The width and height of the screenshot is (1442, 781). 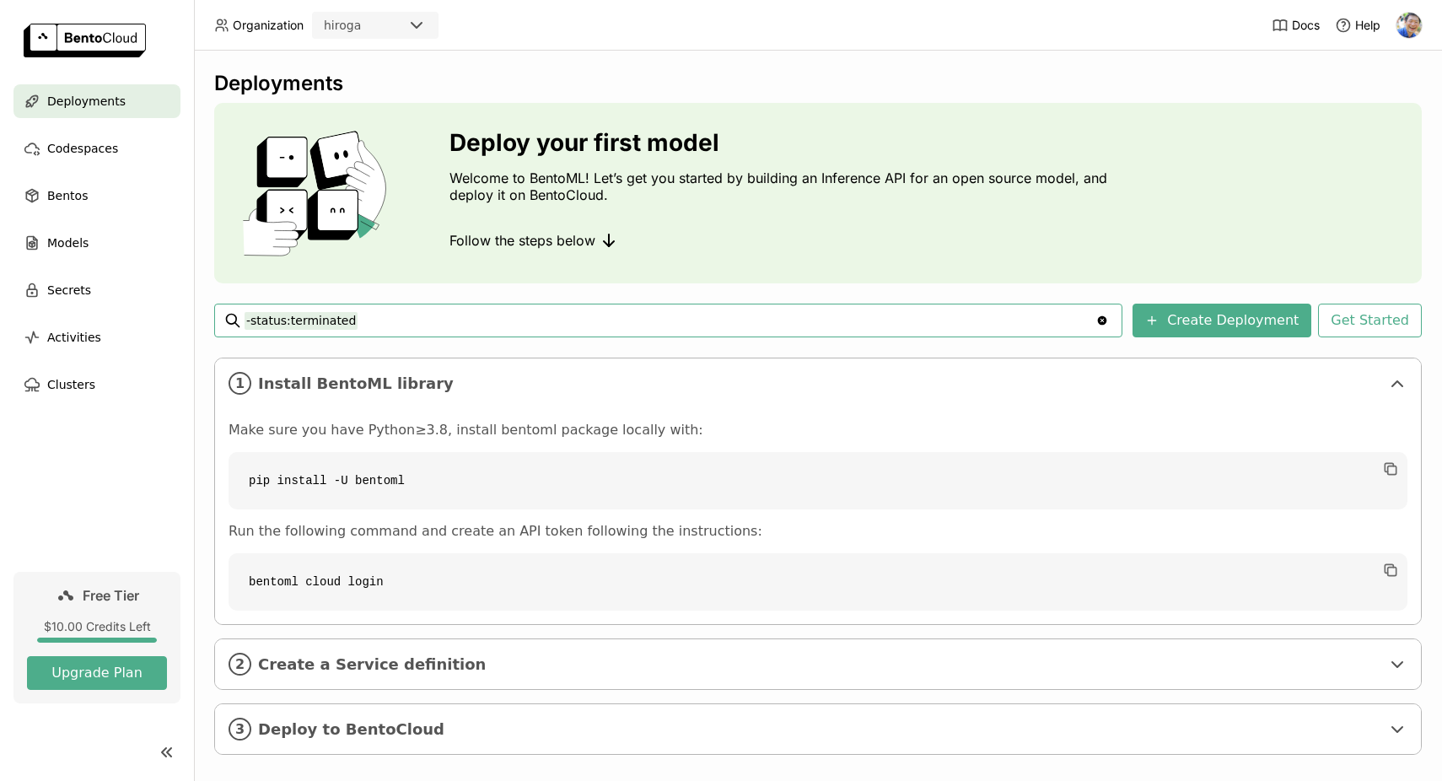 What do you see at coordinates (1306, 25) in the screenshot?
I see `span: Docs` at bounding box center [1306, 25].